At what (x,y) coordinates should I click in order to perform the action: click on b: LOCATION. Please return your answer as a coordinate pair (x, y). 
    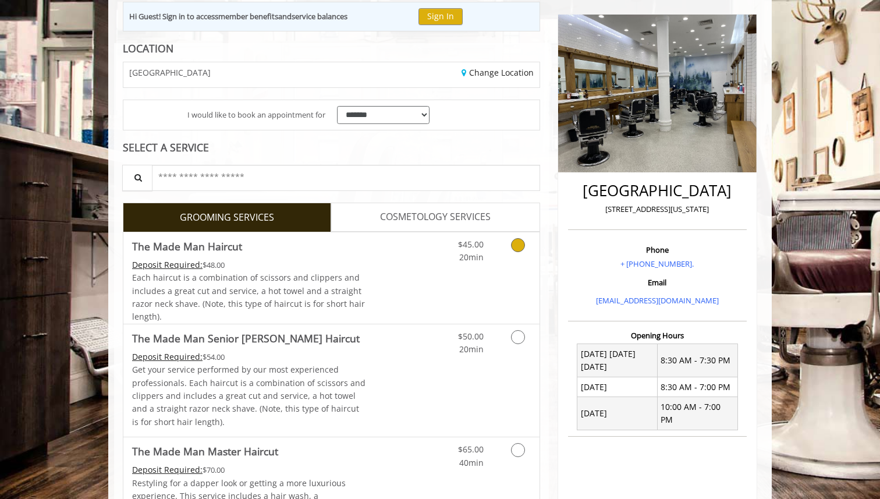
    Looking at the image, I should click on (148, 48).